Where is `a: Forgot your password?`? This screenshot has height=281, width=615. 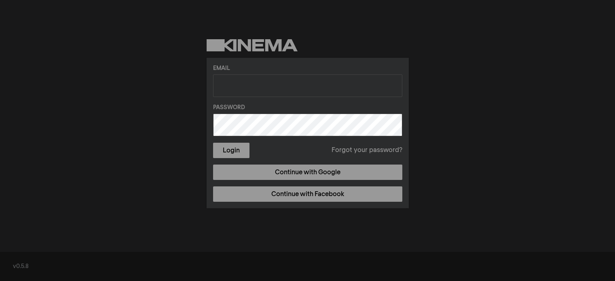 a: Forgot your password? is located at coordinates (367, 150).